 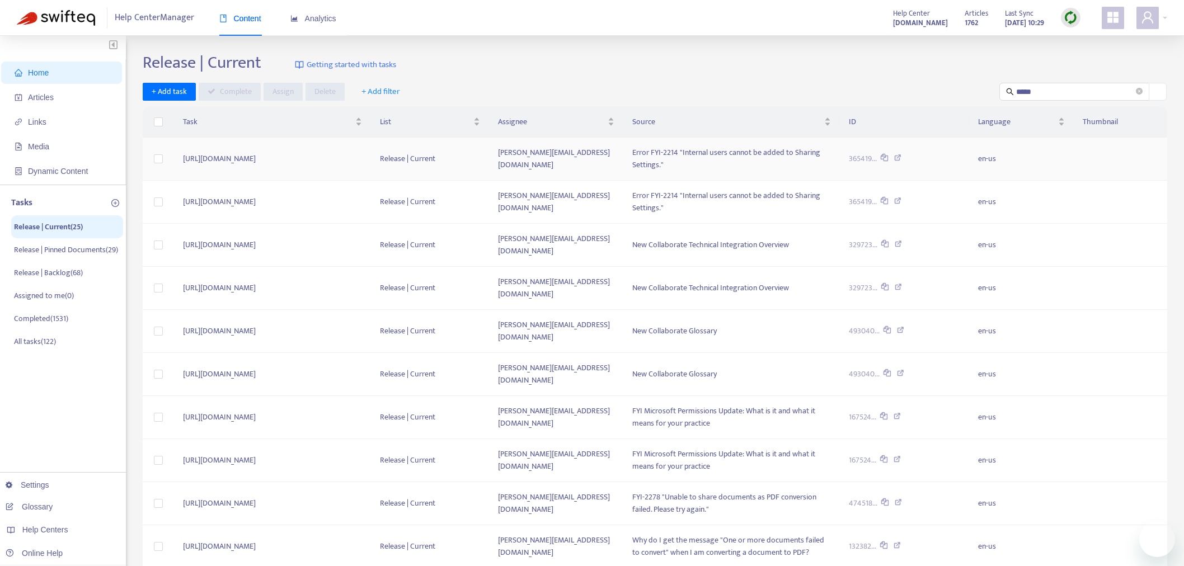 What do you see at coordinates (240, 18) in the screenshot?
I see `span: Content` at bounding box center [240, 18].